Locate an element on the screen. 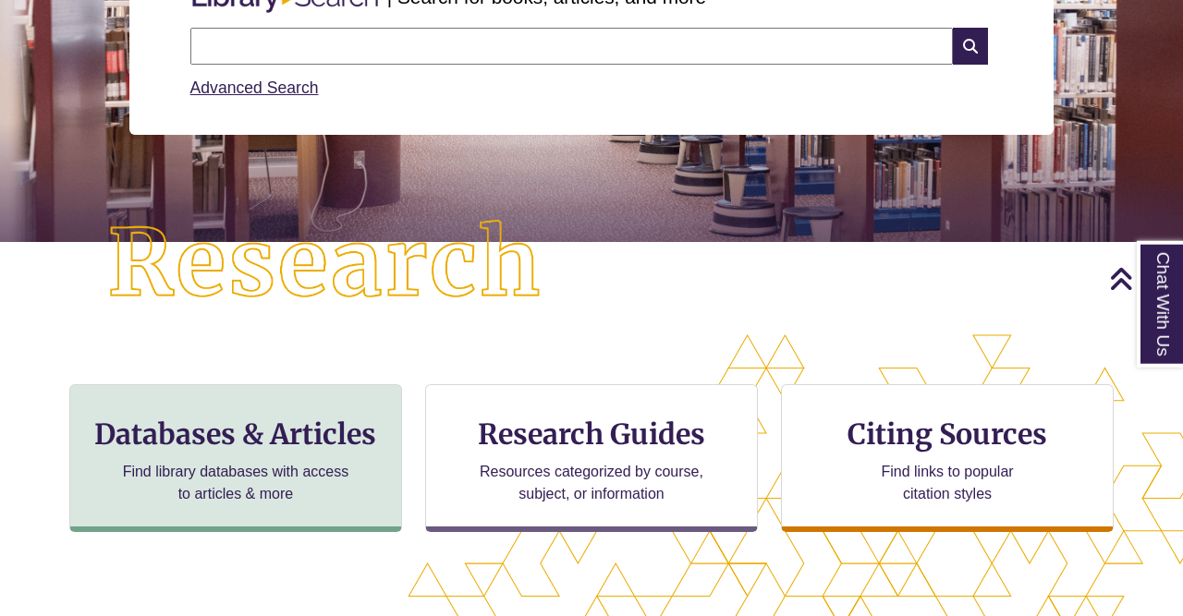  h3: Research Guides is located at coordinates (591, 434).